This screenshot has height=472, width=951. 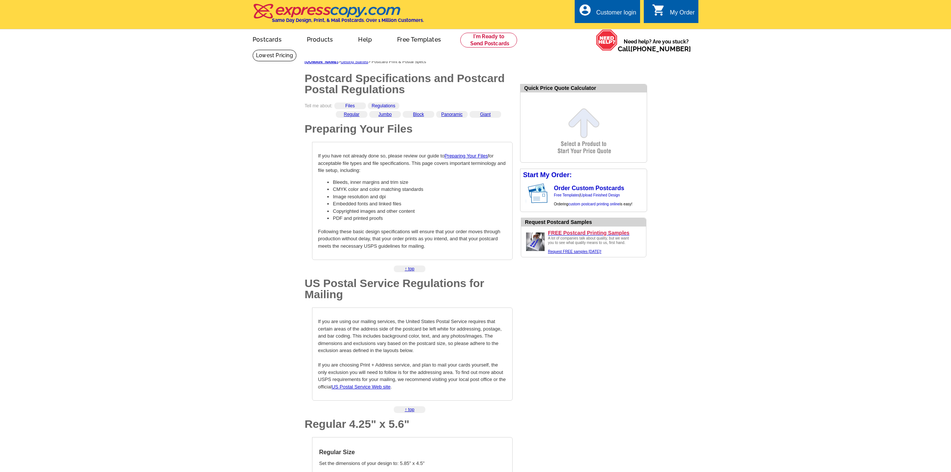 I want to click on p: Following these basic design specifications will ensure that your order moves through production ..., so click(x=412, y=239).